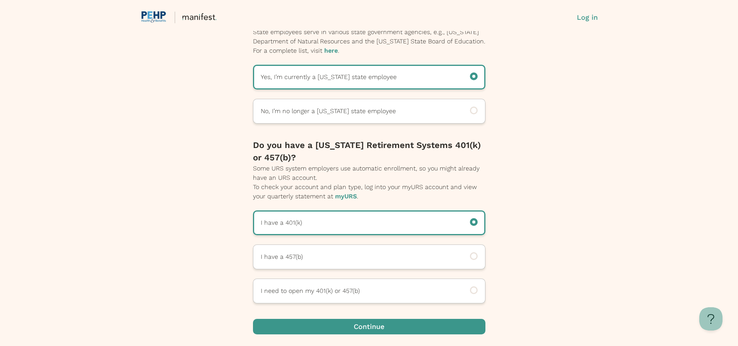 This screenshot has height=346, width=738. Describe the element at coordinates (369, 182) in the screenshot. I see `p: Some URS system employers use automatic enrollment, so you might already have an URS account. To ...` at that location.